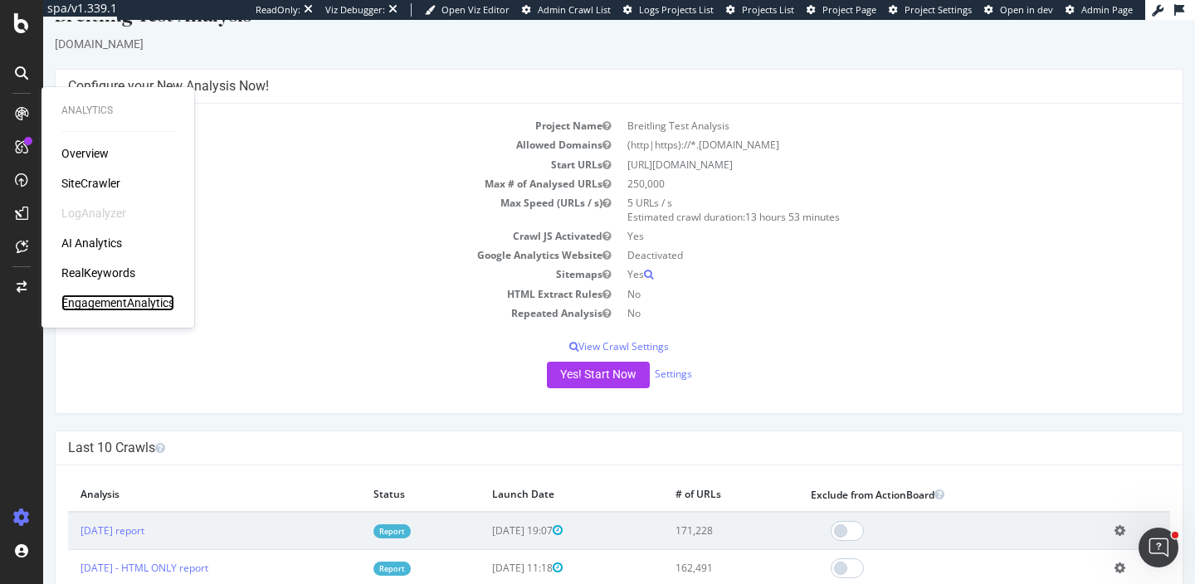 The width and height of the screenshot is (1195, 584). I want to click on a: Open Viz Editor, so click(467, 10).